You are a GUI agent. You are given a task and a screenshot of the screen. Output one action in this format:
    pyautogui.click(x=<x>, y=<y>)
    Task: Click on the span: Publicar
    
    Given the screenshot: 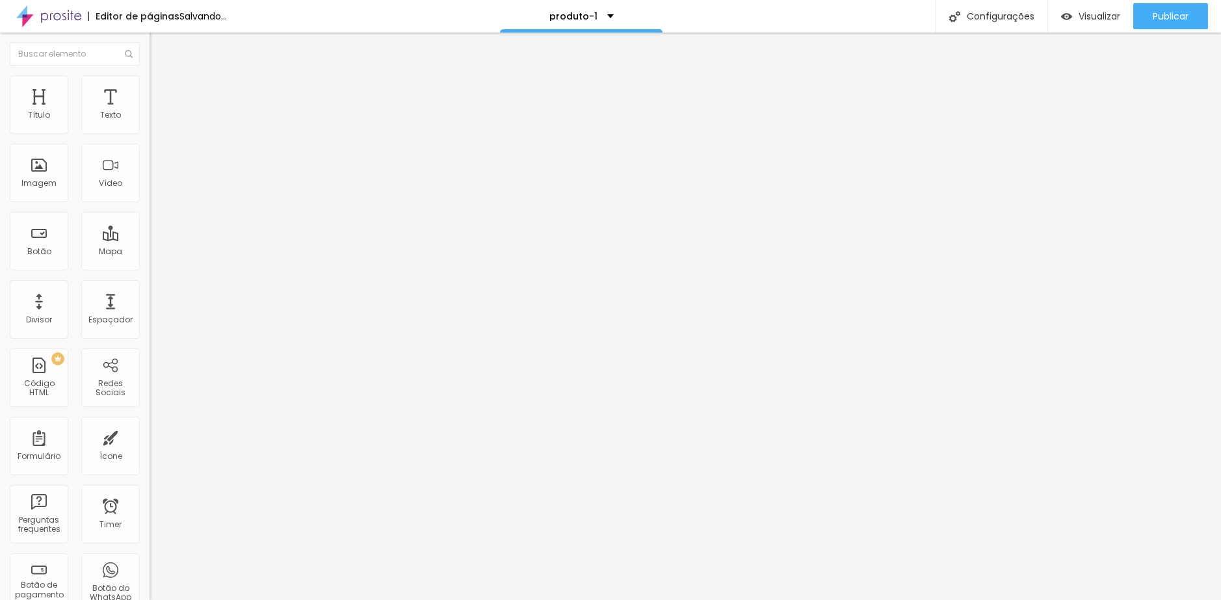 What is the action you would take?
    pyautogui.click(x=1170, y=16)
    